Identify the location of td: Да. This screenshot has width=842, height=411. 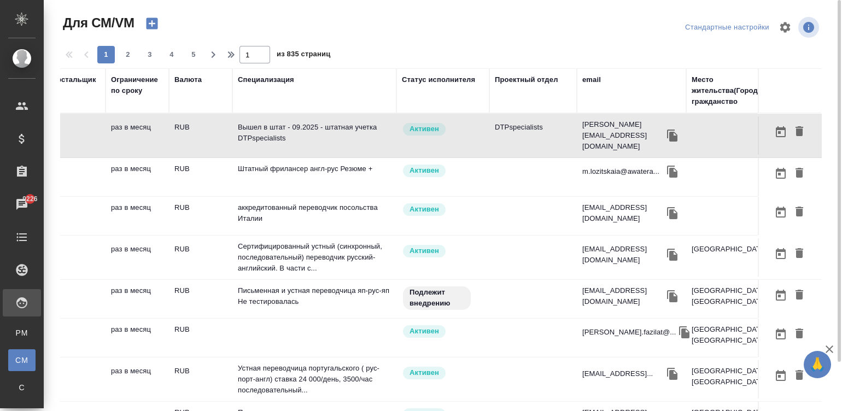
(74, 136).